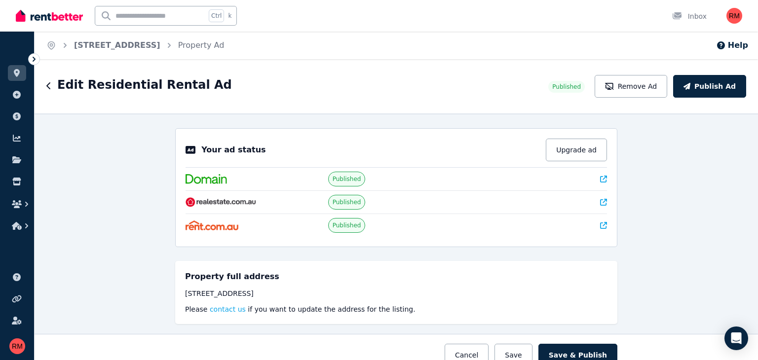 This screenshot has height=360, width=758. Describe the element at coordinates (49, 16) in the screenshot. I see `img: RentBetter` at that location.